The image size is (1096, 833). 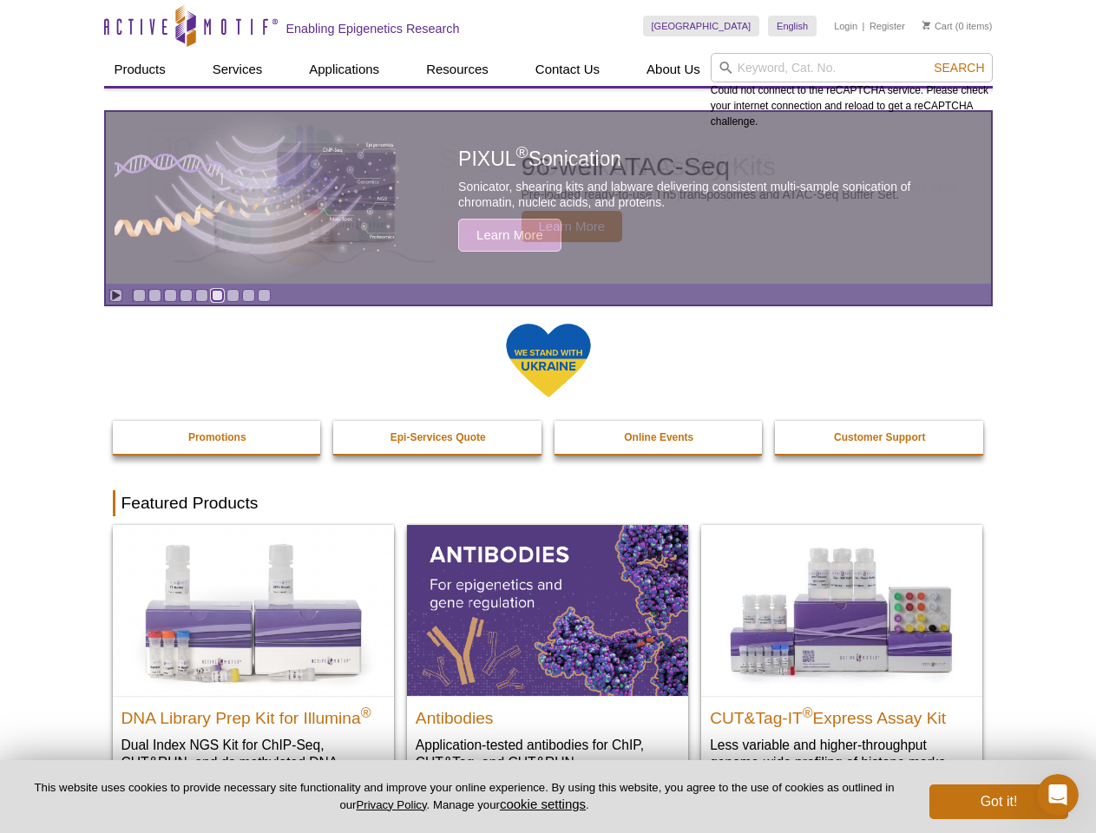 I want to click on p: Sonicator, shearing kits and labware delivering consistent multi-sample sonication of chromatin, ..., so click(x=705, y=194).